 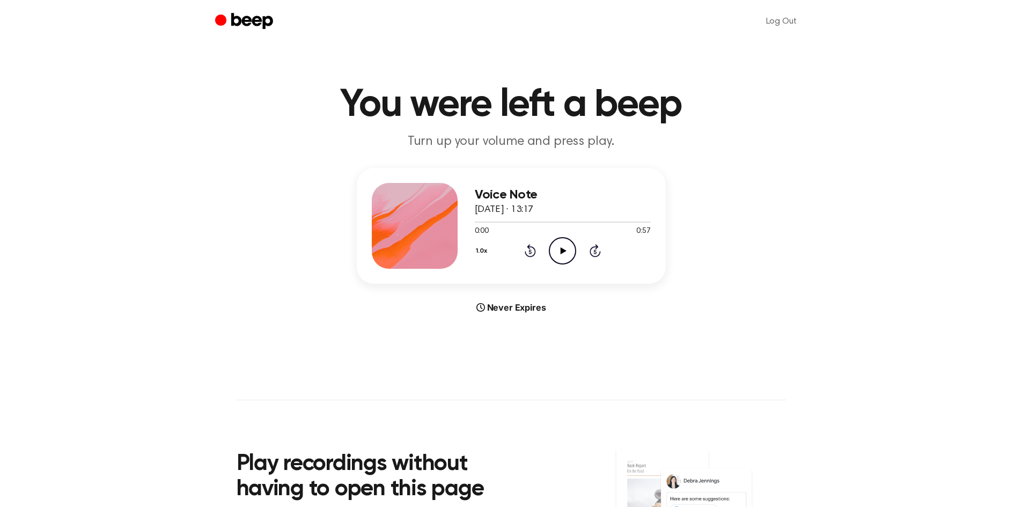 I want to click on p: Turn up your volume and press play., so click(x=512, y=142).